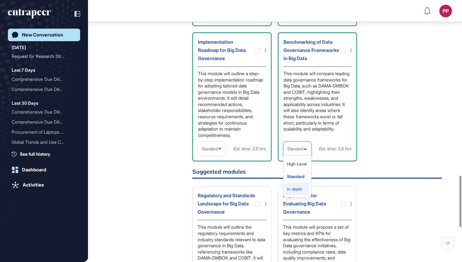  I want to click on div: Request for Research Stru..., so click(41, 56).